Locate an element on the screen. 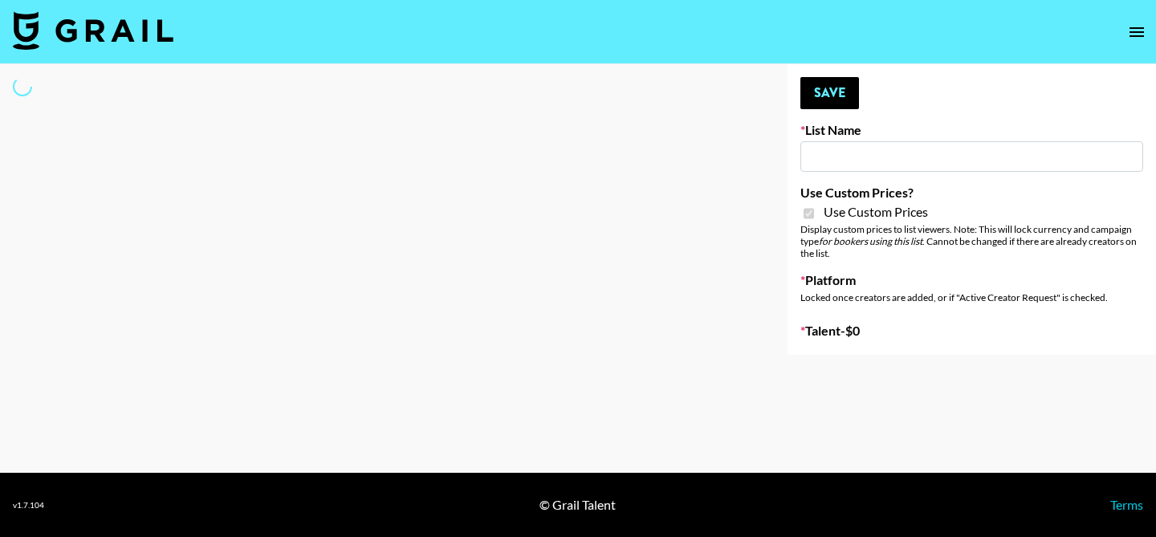 This screenshot has width=1156, height=537. span: Use Custom Prices is located at coordinates (876, 212).